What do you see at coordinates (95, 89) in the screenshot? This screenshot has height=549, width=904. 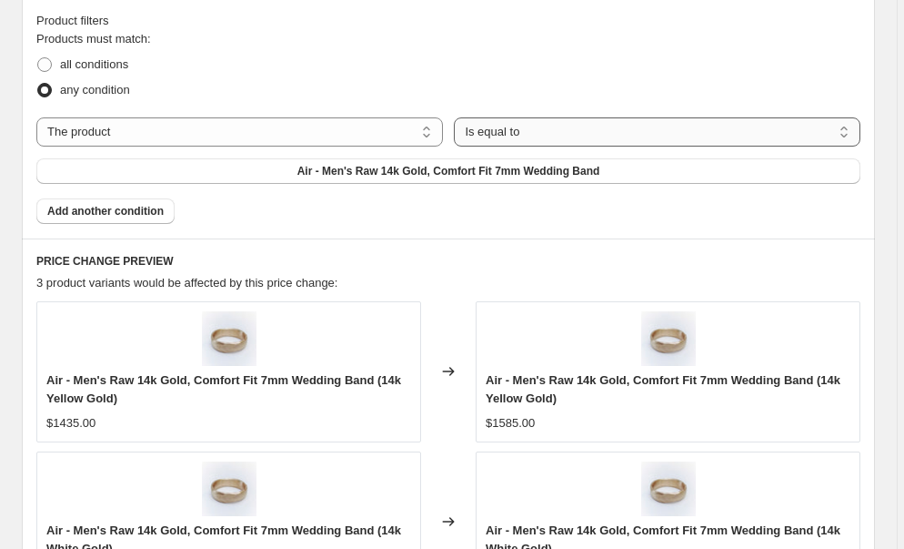 I see `span: any condition` at bounding box center [95, 89].